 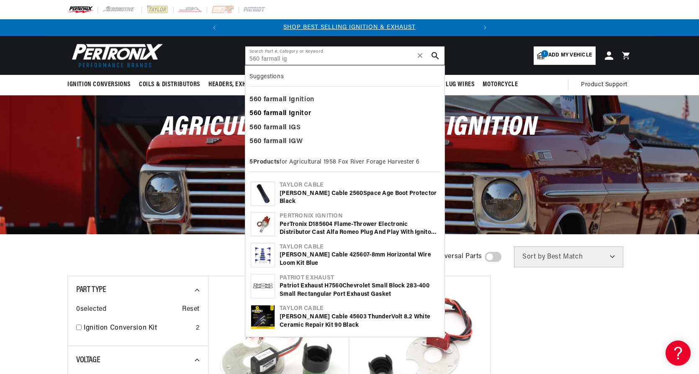 What do you see at coordinates (170, 85) in the screenshot?
I see `span: Coils & Distributors` at bounding box center [170, 85].